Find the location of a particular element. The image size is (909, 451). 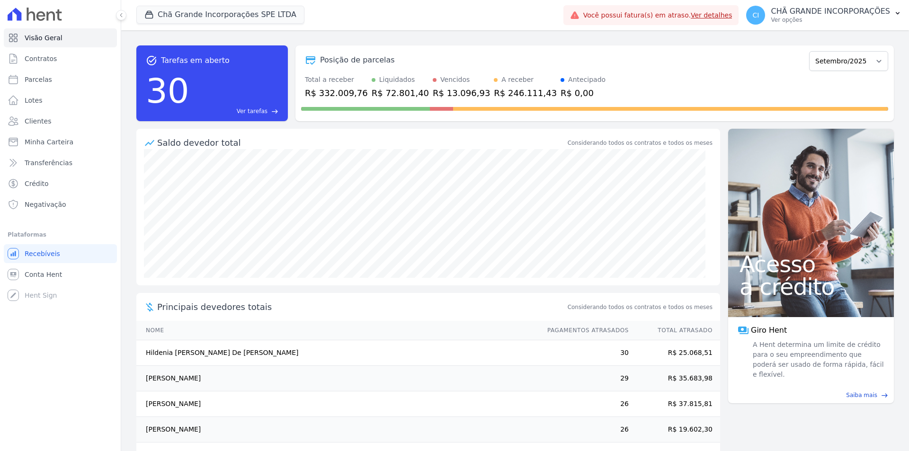

div: 30 is located at coordinates (168, 91).